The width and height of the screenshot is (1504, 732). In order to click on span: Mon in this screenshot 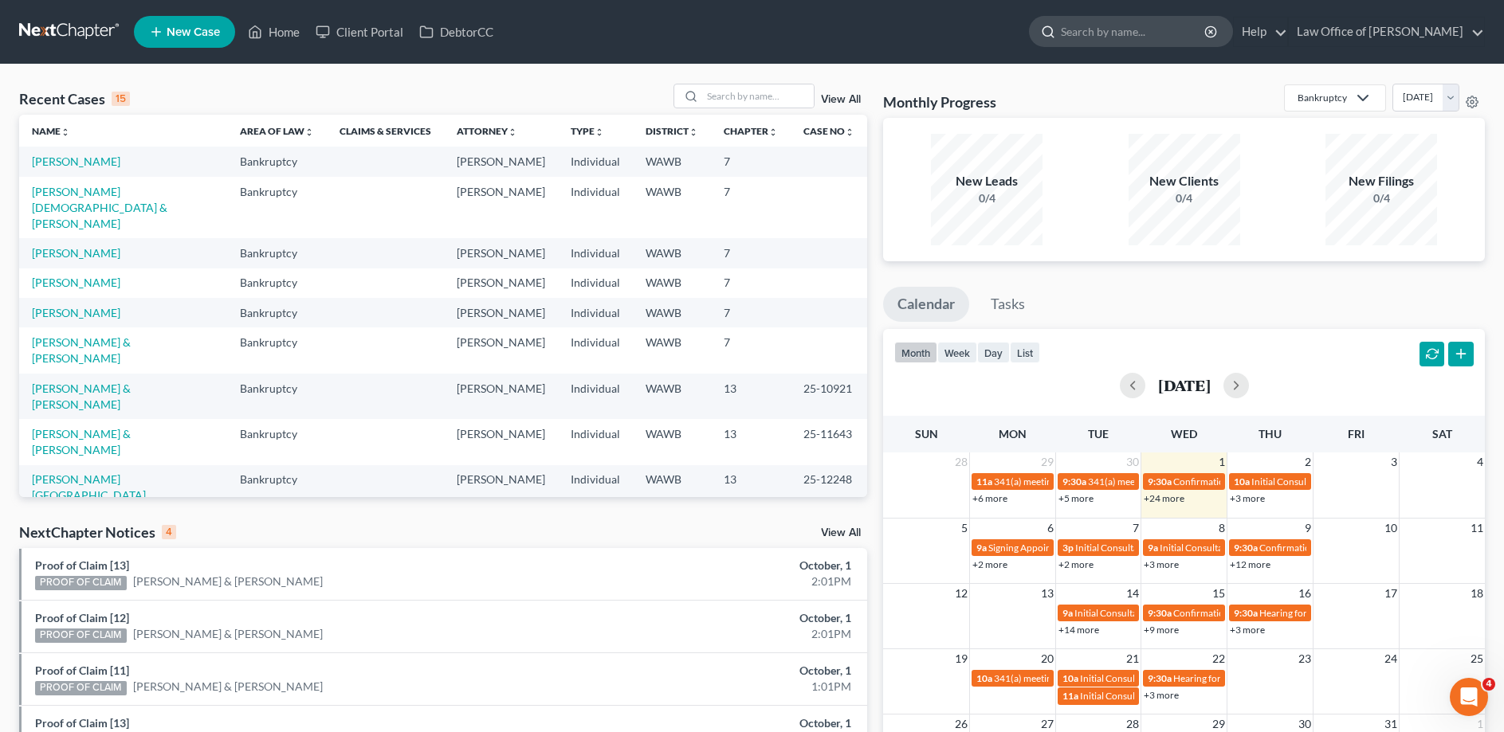, I will do `click(1012, 434)`.